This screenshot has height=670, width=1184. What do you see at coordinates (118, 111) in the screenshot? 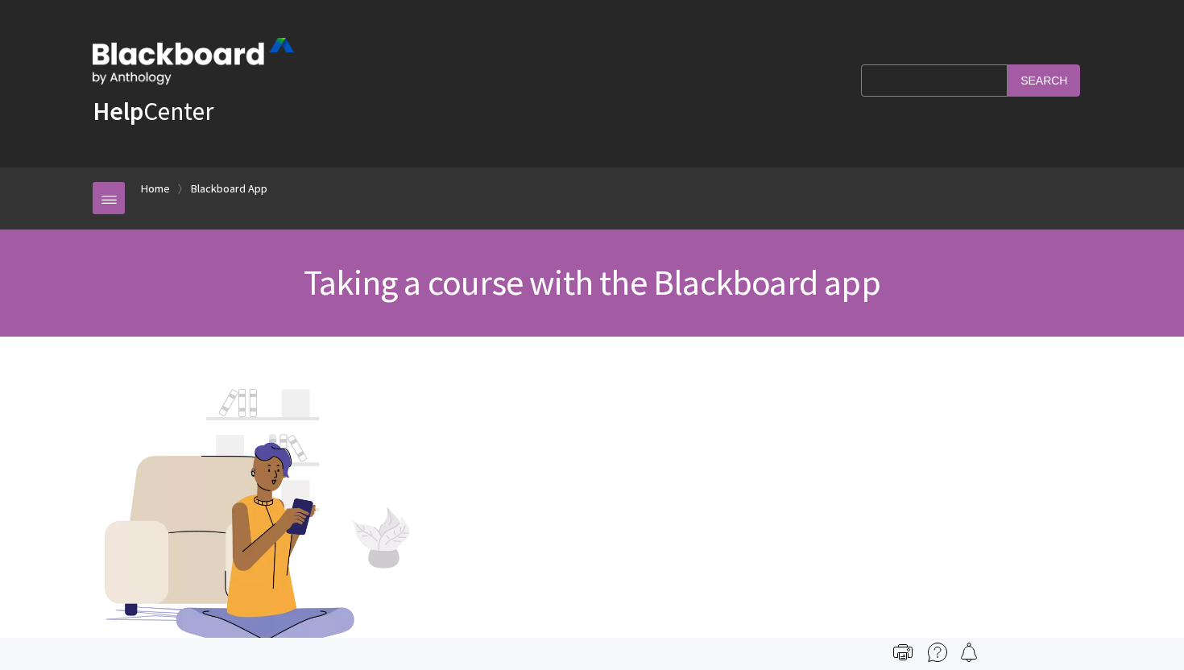
I see `strong: Help` at bounding box center [118, 111].